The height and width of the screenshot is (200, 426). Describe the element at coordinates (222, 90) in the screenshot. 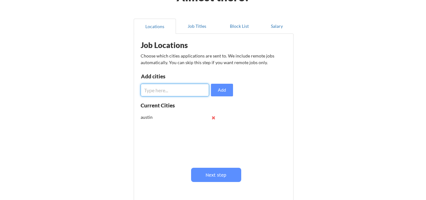

I see `button: Add` at that location.